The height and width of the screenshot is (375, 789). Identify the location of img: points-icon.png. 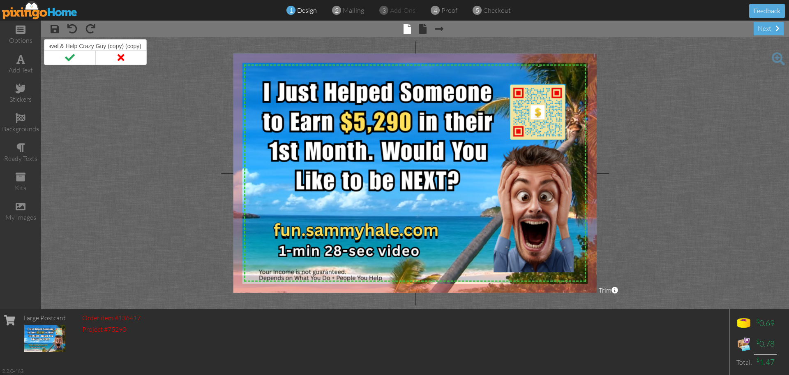
(744, 323).